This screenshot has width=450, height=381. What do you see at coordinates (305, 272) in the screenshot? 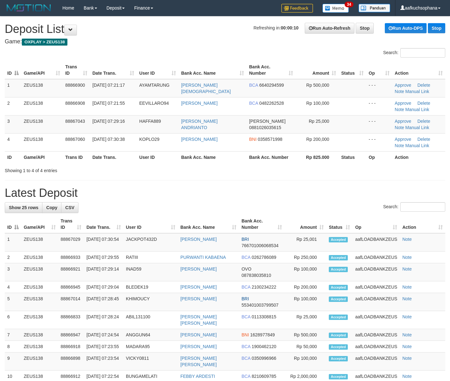
I see `td: Rp 100,000` at bounding box center [305, 272].